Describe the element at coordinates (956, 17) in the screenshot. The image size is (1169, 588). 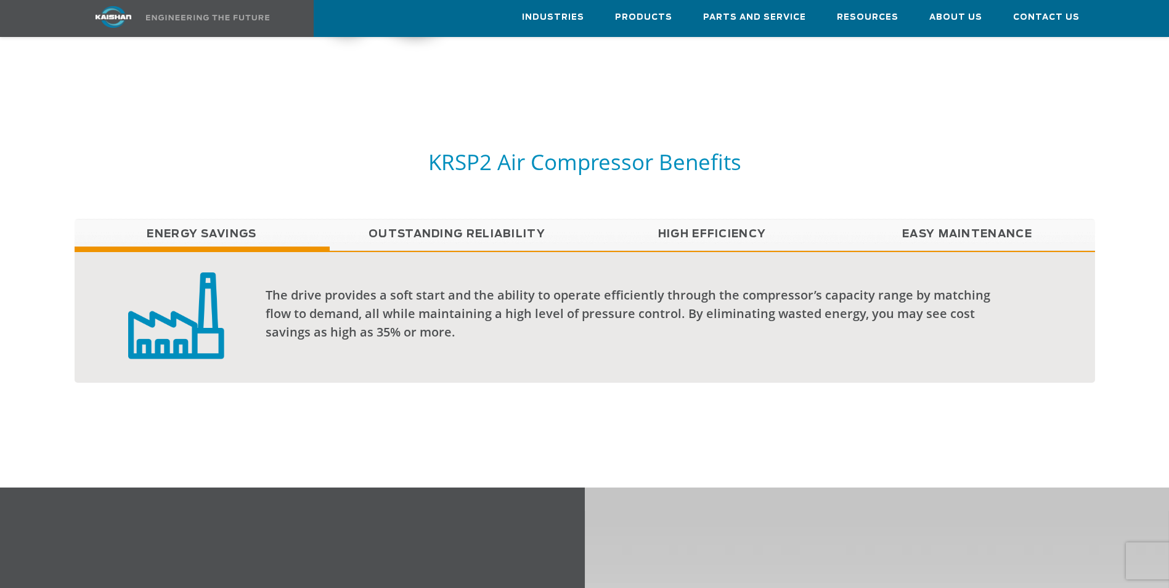
I see `a: About Us` at that location.